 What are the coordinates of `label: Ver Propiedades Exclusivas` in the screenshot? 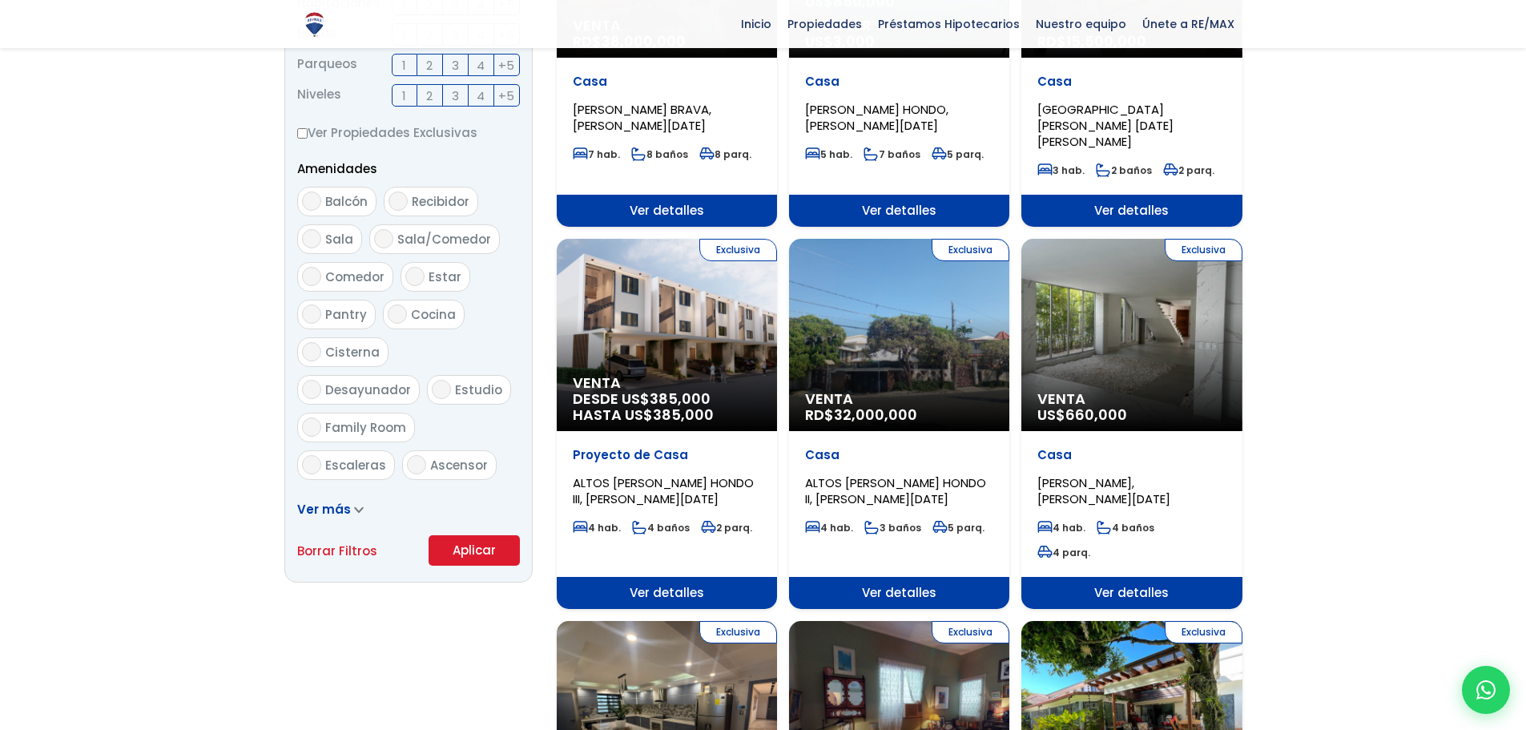 It's located at (408, 132).